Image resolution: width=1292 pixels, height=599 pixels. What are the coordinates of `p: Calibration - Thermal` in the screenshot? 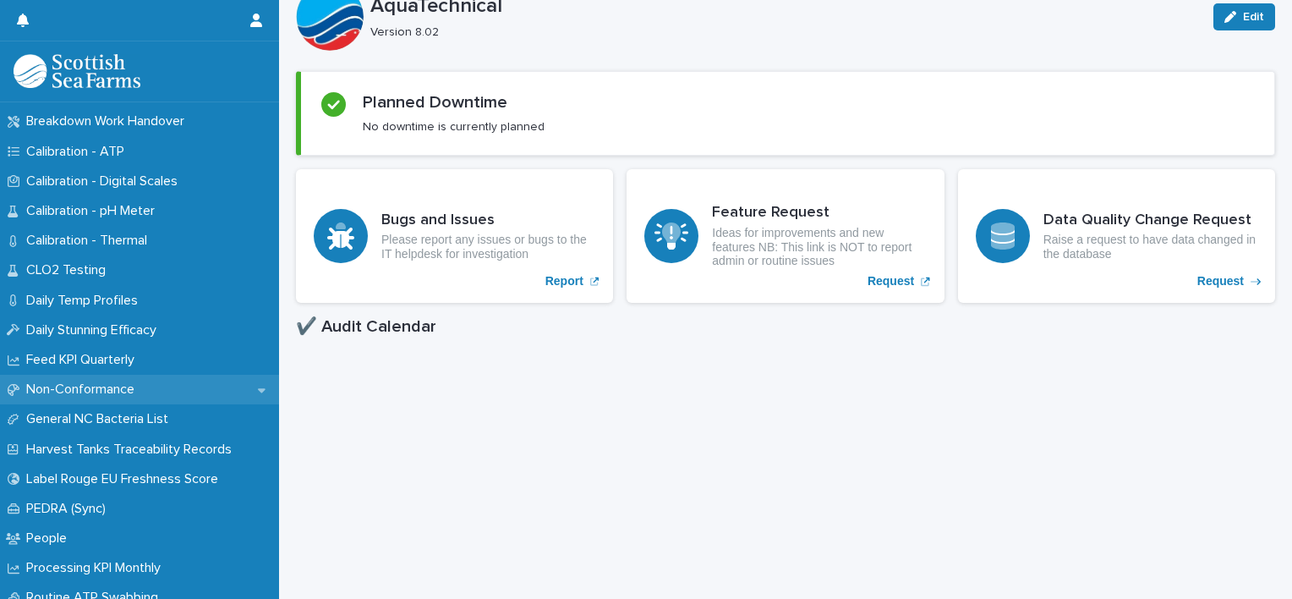 It's located at (90, 240).